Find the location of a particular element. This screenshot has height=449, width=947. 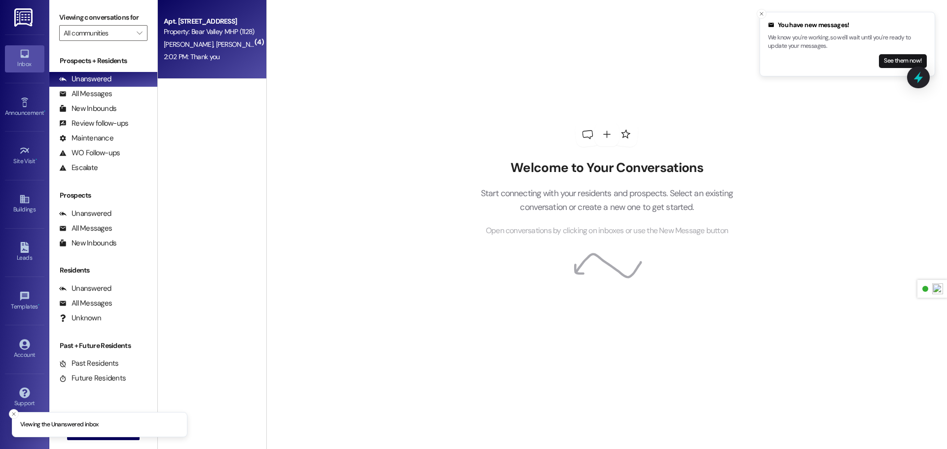

div: You have new messages! is located at coordinates (847, 25).